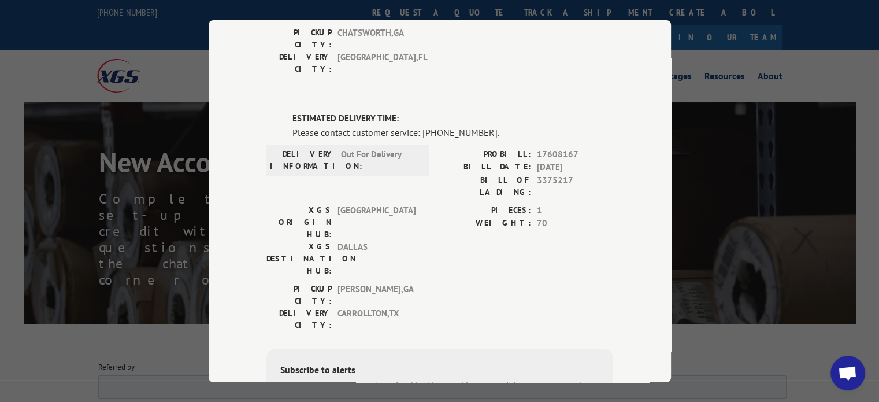  I want to click on label: BILL DATE:, so click(486, 167).